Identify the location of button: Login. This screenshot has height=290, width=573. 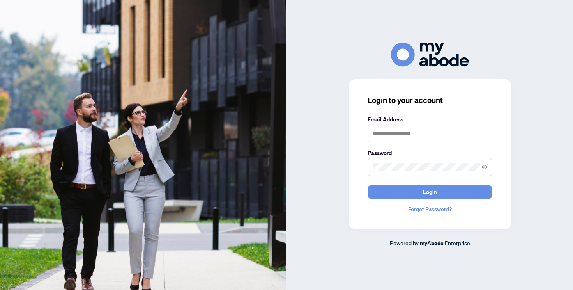
(430, 192).